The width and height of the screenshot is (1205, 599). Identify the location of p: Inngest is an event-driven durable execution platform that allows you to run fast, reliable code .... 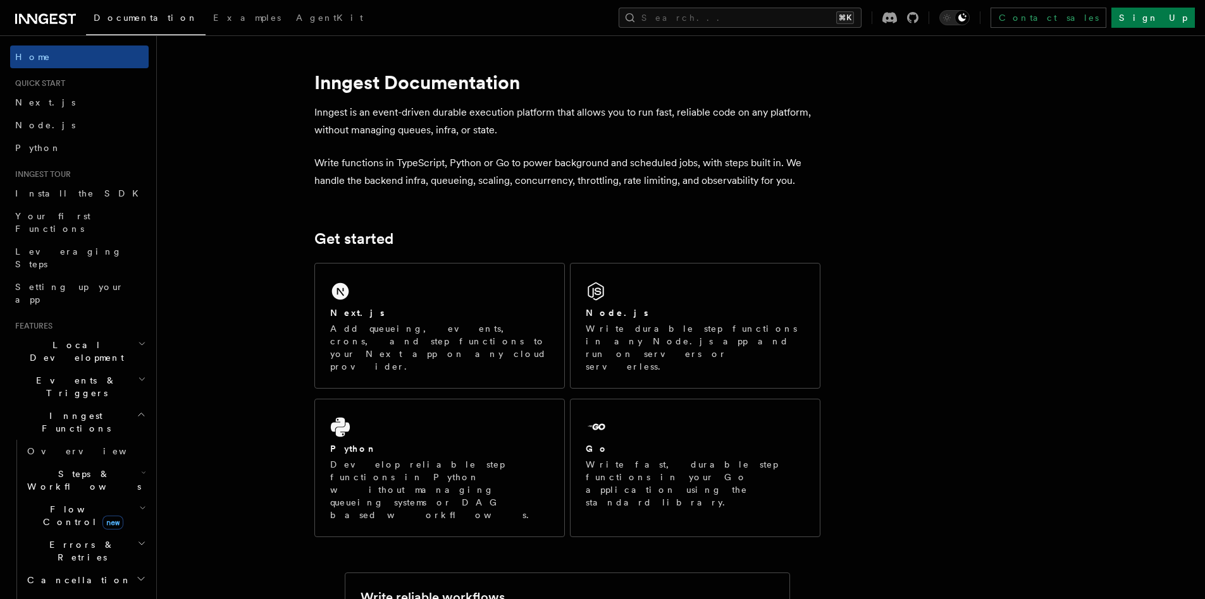
(567, 121).